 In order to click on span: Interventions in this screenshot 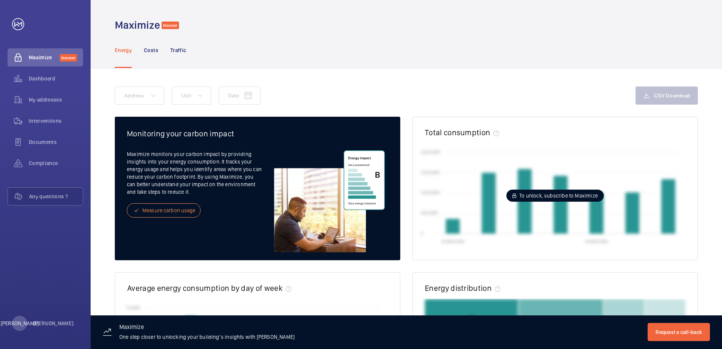, I will do `click(56, 121)`.